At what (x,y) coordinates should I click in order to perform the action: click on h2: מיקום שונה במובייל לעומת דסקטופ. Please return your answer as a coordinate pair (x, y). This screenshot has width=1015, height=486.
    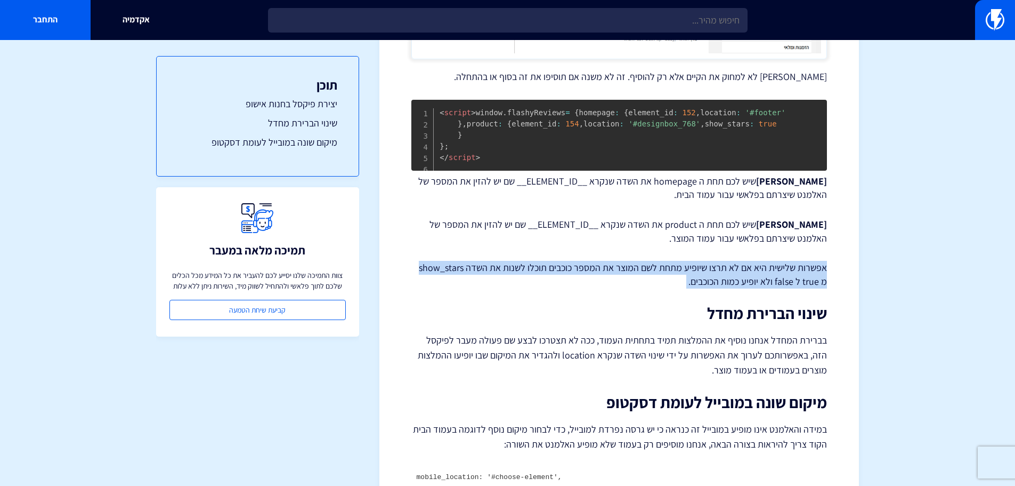
    Looking at the image, I should click on (619, 402).